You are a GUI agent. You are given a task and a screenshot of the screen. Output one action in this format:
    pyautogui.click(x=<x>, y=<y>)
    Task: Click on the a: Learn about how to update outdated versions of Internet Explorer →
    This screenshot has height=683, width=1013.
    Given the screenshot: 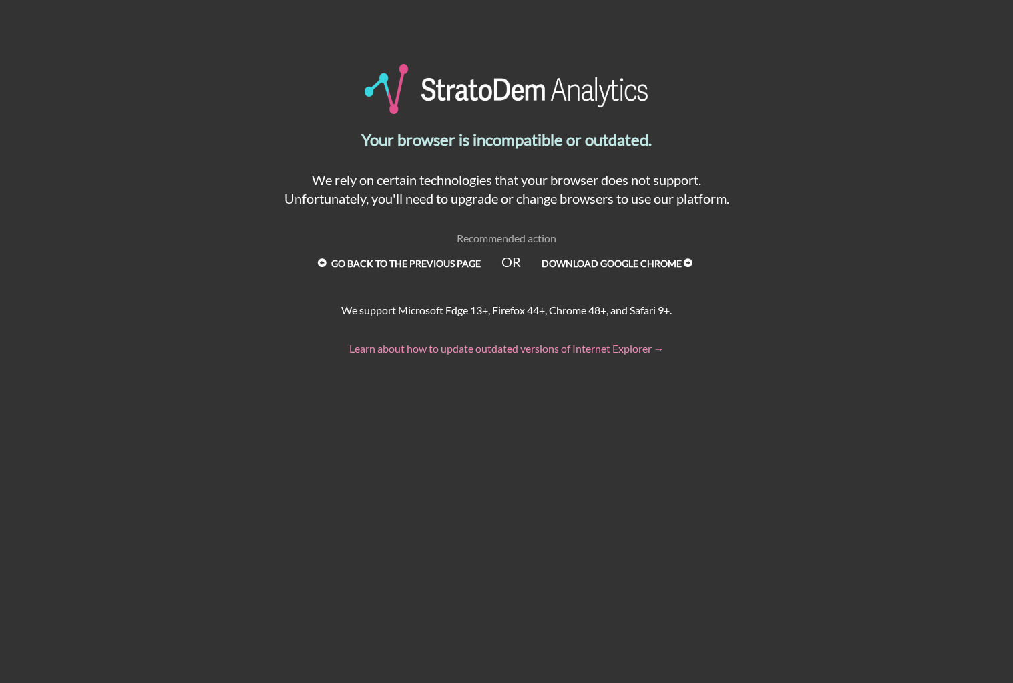 What is the action you would take?
    pyautogui.click(x=507, y=348)
    